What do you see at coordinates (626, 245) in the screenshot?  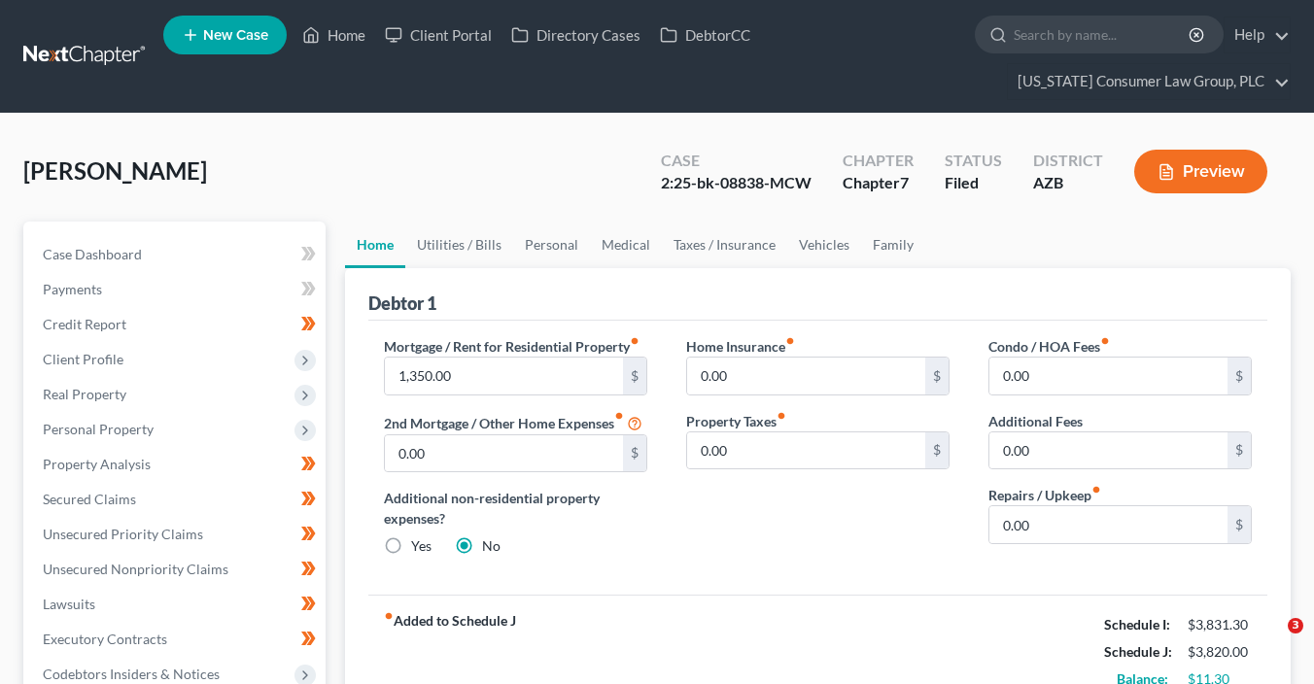 I see `a: Medical` at bounding box center [626, 245].